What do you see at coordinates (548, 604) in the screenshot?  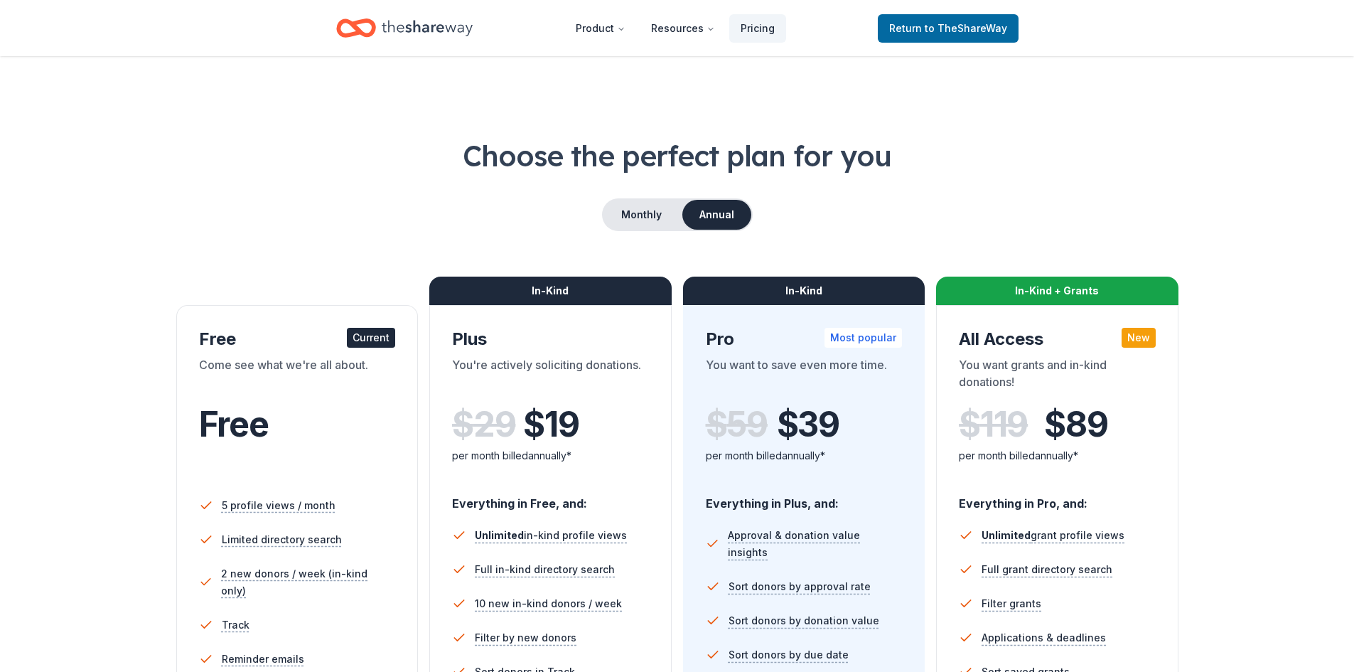 I see `span: 10 new in-kind donors / week` at bounding box center [548, 604].